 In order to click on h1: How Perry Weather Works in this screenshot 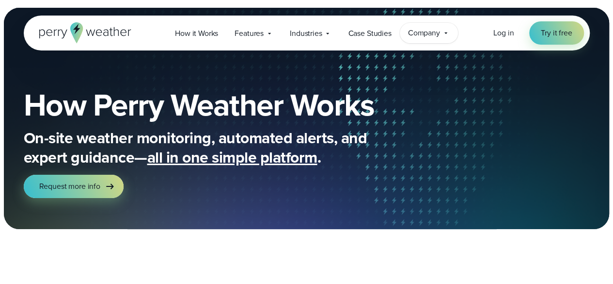, I will do `click(234, 105)`.